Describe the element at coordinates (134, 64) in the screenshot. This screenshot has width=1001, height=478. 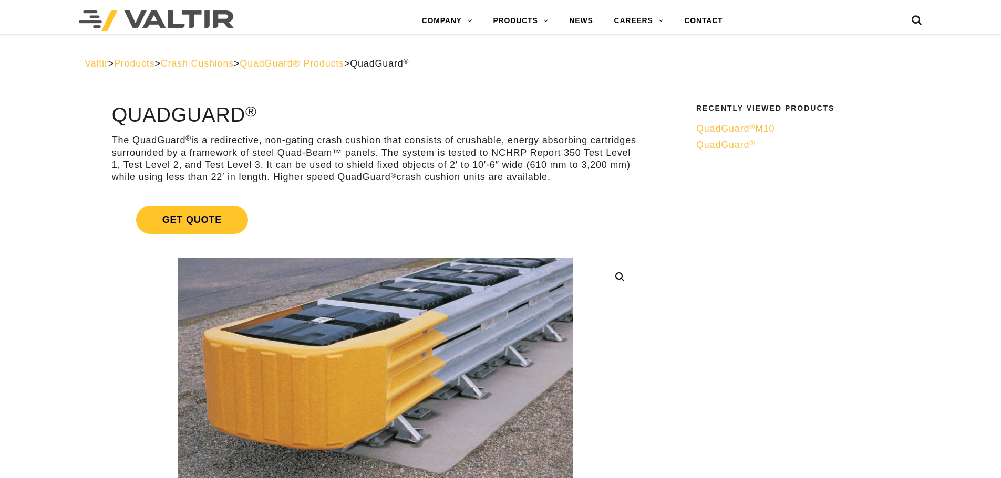
I see `a: Products` at that location.